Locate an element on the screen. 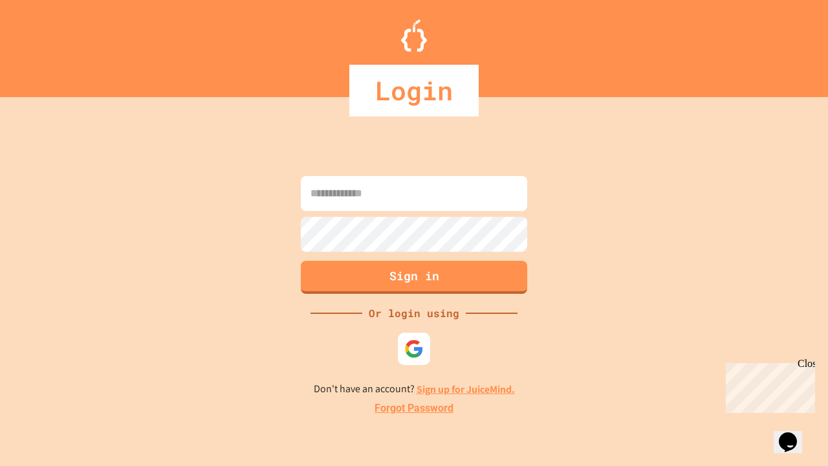  div: Or login using is located at coordinates (414, 313).